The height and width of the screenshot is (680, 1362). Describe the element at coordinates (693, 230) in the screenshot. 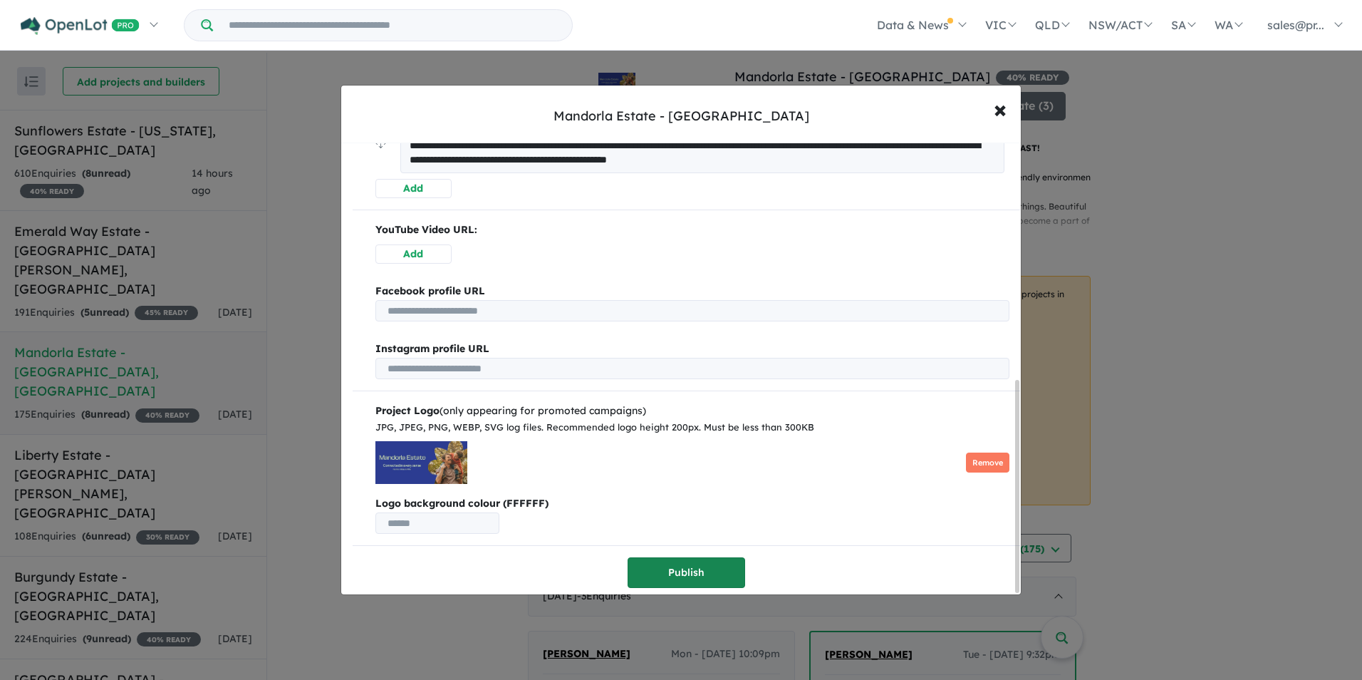

I see `p: YouTube Video URL:` at that location.